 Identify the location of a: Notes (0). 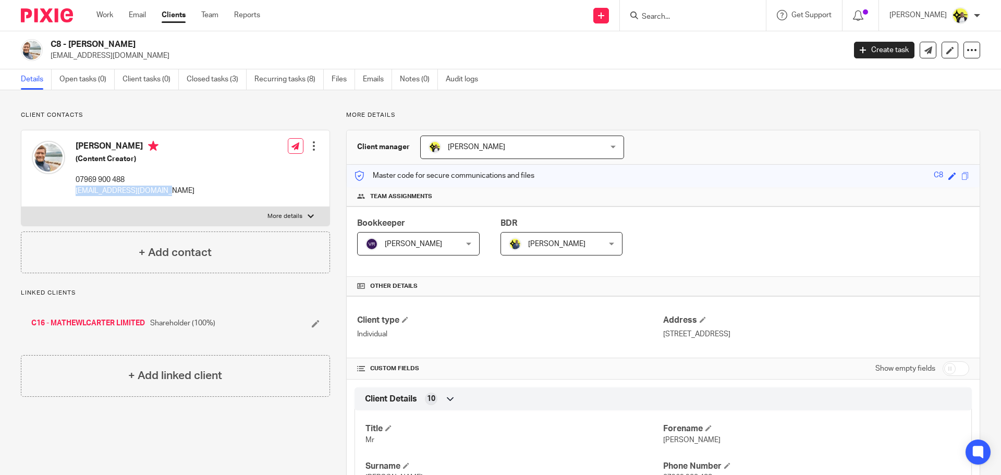
(419, 79).